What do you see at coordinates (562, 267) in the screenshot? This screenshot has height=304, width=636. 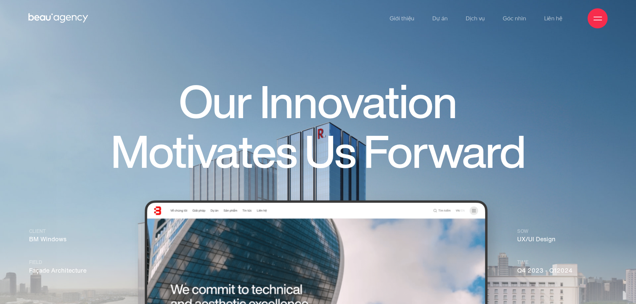 I see `p: Q4 2023 - Q1 2024` at bounding box center [562, 267].